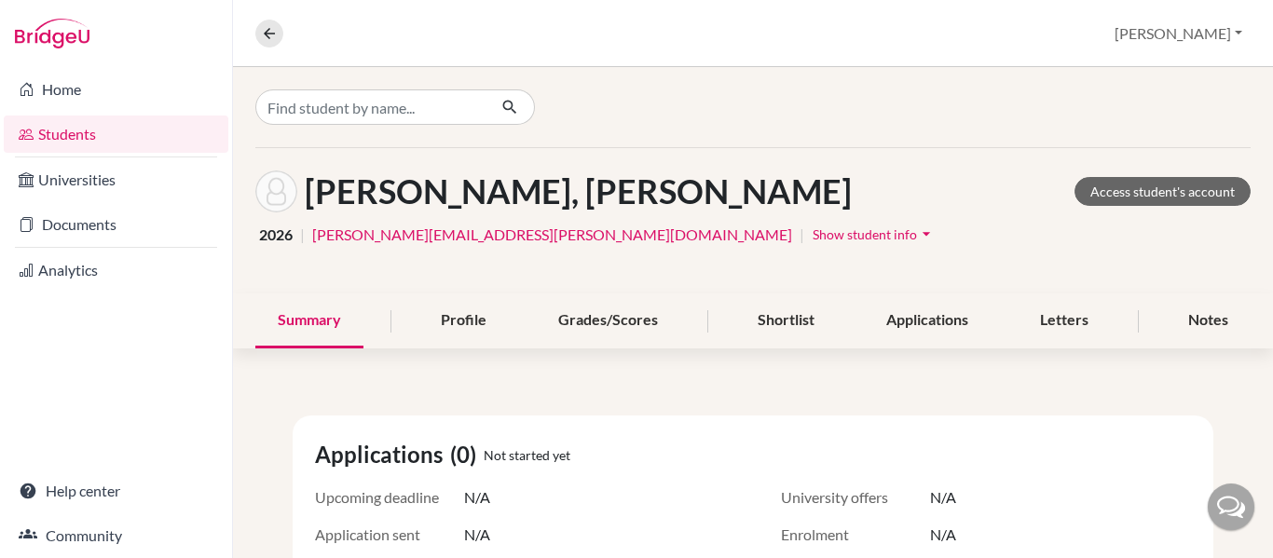  Describe the element at coordinates (382, 455) in the screenshot. I see `span: Applications` at that location.